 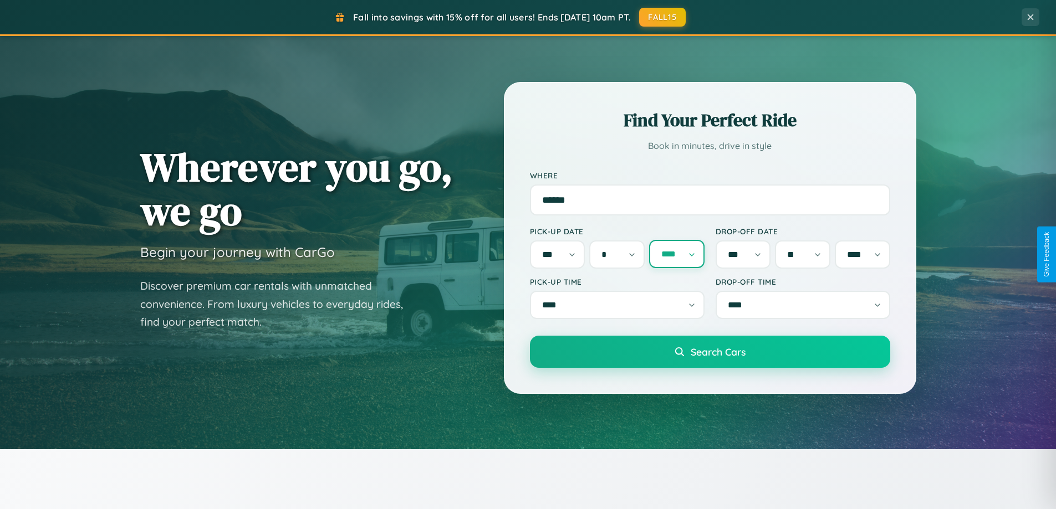 I want to click on p: Discover premium car rentals with unmatched convenience. From luxury vehicles to everyday rides, ..., so click(x=279, y=304).